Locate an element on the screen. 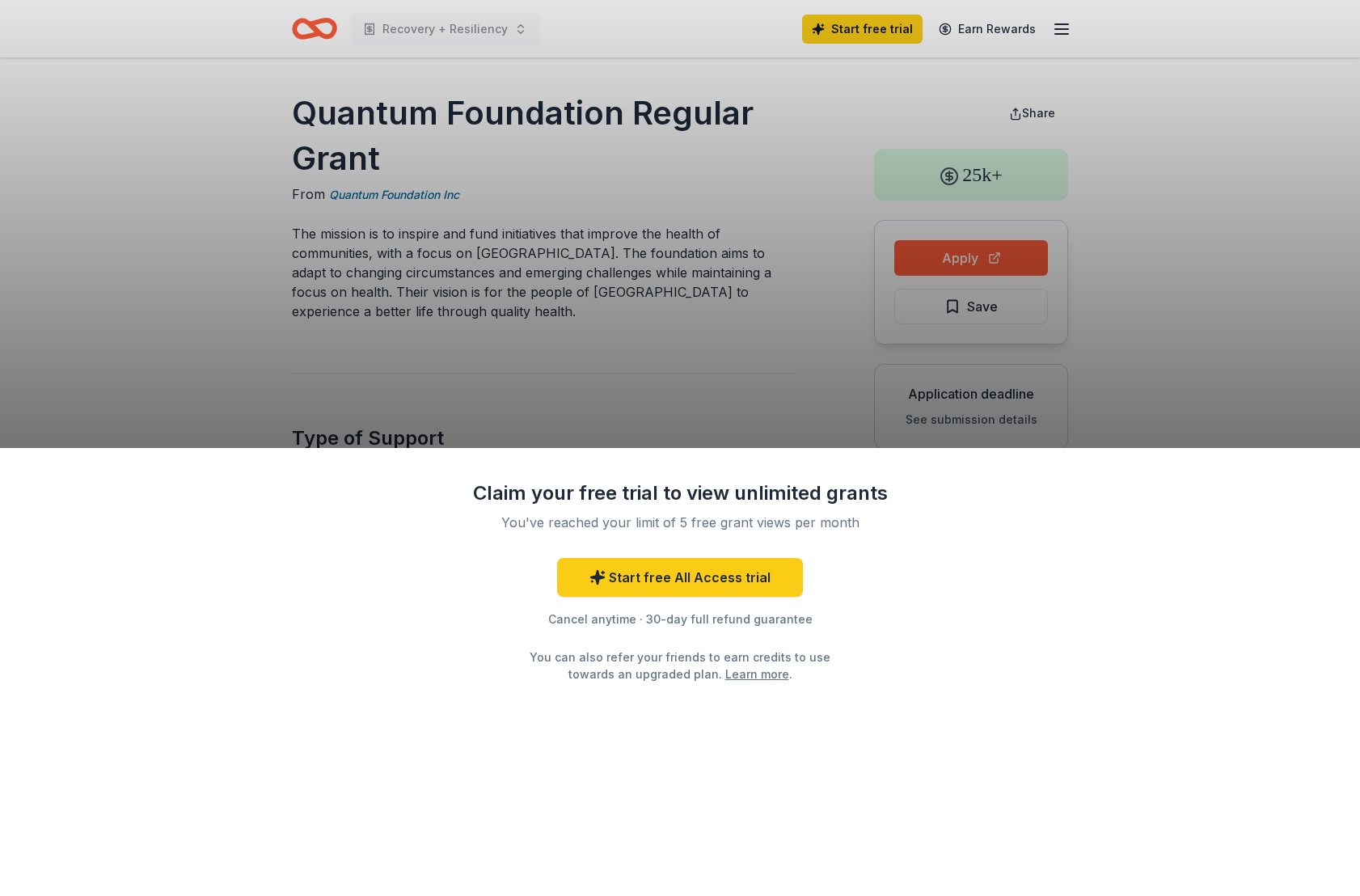 The image size is (1360, 896). a: Start free All Access trial is located at coordinates (680, 577).